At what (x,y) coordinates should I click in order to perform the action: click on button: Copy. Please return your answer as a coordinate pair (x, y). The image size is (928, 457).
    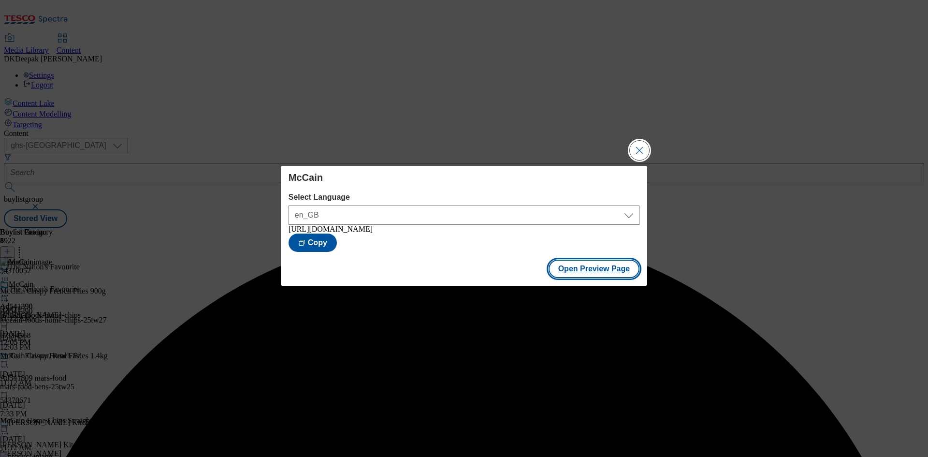
    Looking at the image, I should click on (313, 243).